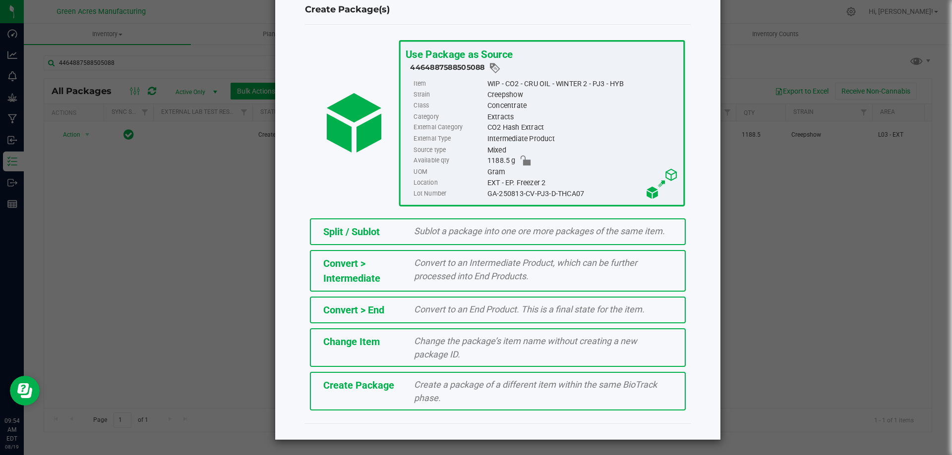 The height and width of the screenshot is (455, 952). I want to click on span: Create Package, so click(358, 386).